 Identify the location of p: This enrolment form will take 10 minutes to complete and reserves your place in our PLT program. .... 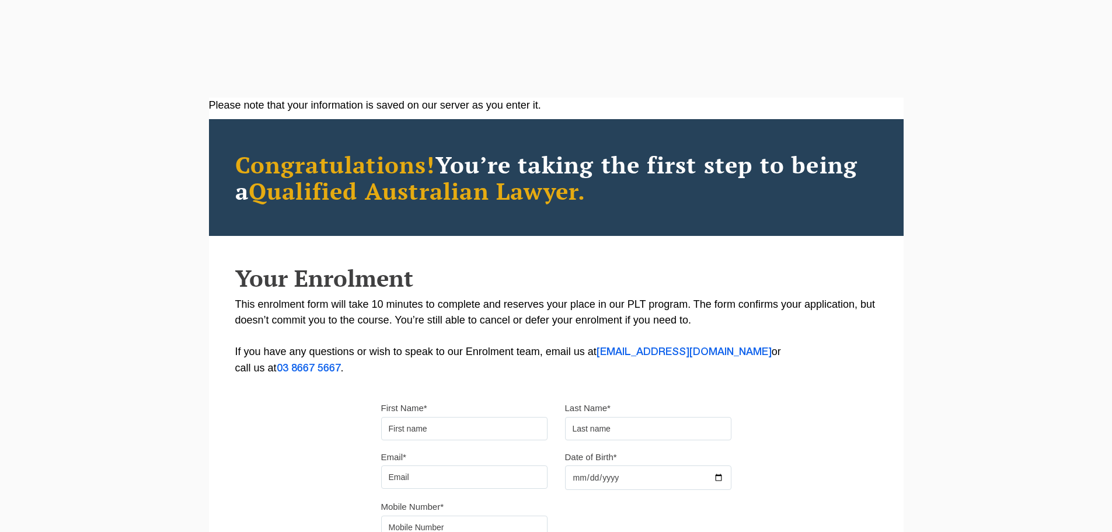
(556, 336).